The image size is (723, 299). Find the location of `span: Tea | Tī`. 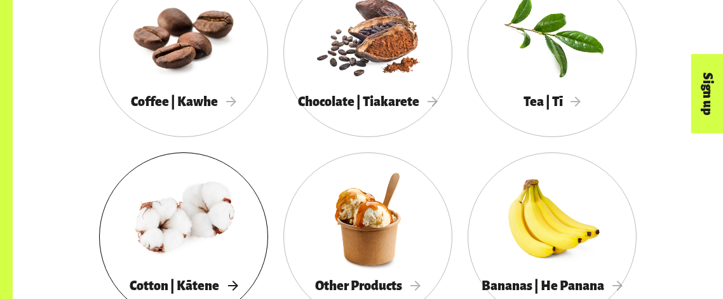

span: Tea | Tī is located at coordinates (552, 102).